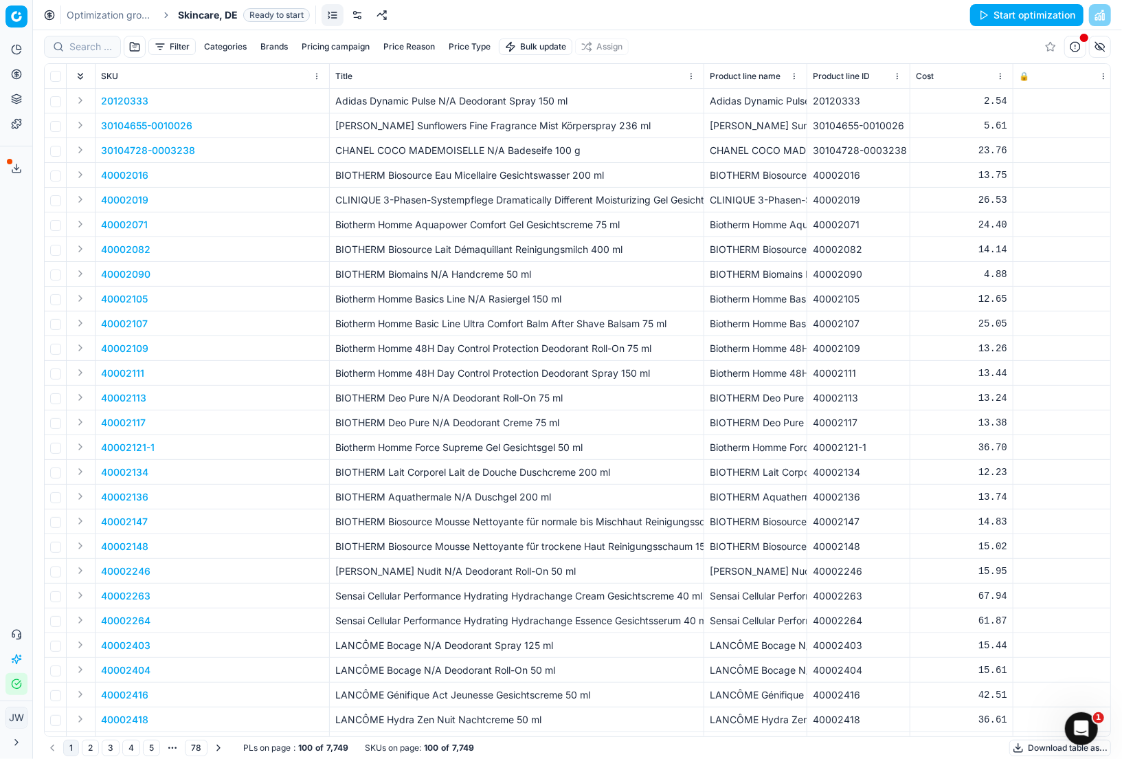 This screenshot has height=759, width=1122. I want to click on p: BIOTHERM Lait Corporel Lait de Douche Duschcreme 200 ml, so click(517, 472).